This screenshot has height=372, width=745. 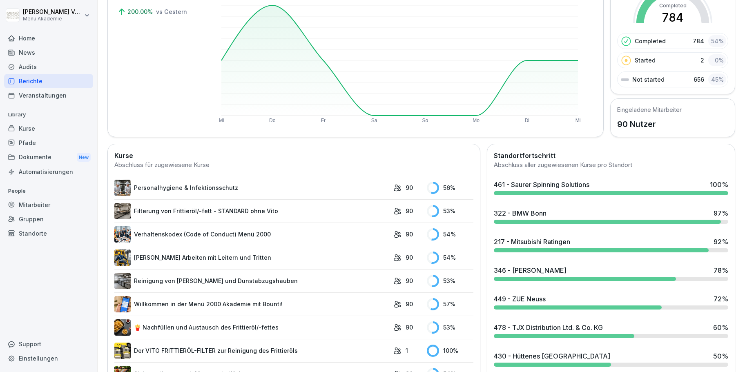 What do you see at coordinates (611, 330) in the screenshot?
I see `a: 478 - TJX Distribution Ltd. & Co. KG60%` at bounding box center [611, 330].